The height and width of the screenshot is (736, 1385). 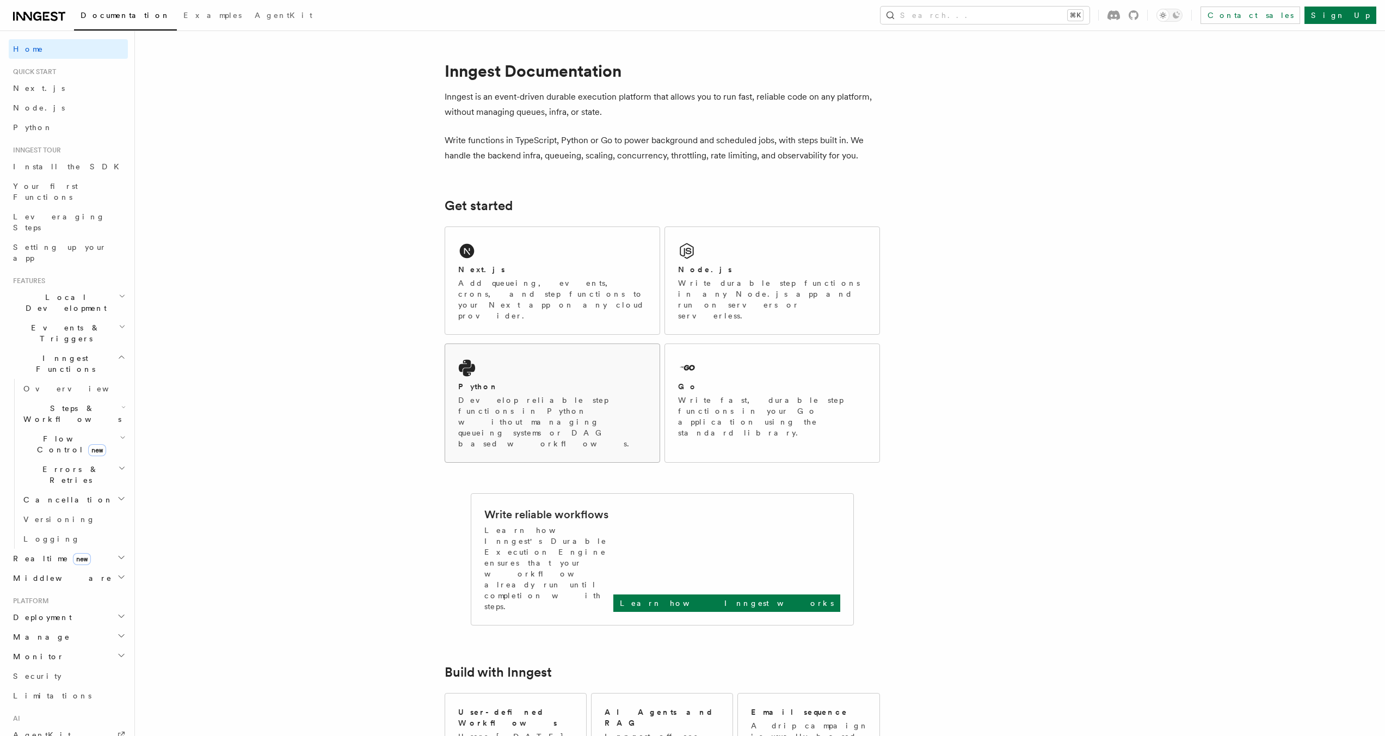 I want to click on h1: Inngest Documentation, so click(x=662, y=71).